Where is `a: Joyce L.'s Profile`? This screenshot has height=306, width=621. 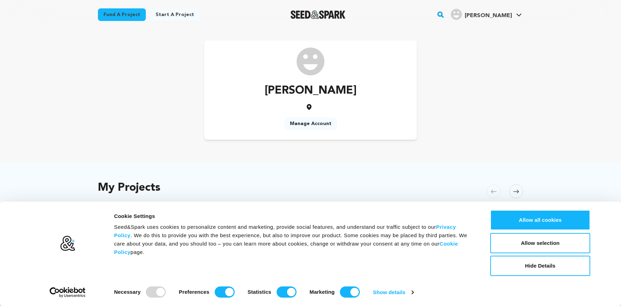 a: Joyce L.'s Profile is located at coordinates (486, 14).